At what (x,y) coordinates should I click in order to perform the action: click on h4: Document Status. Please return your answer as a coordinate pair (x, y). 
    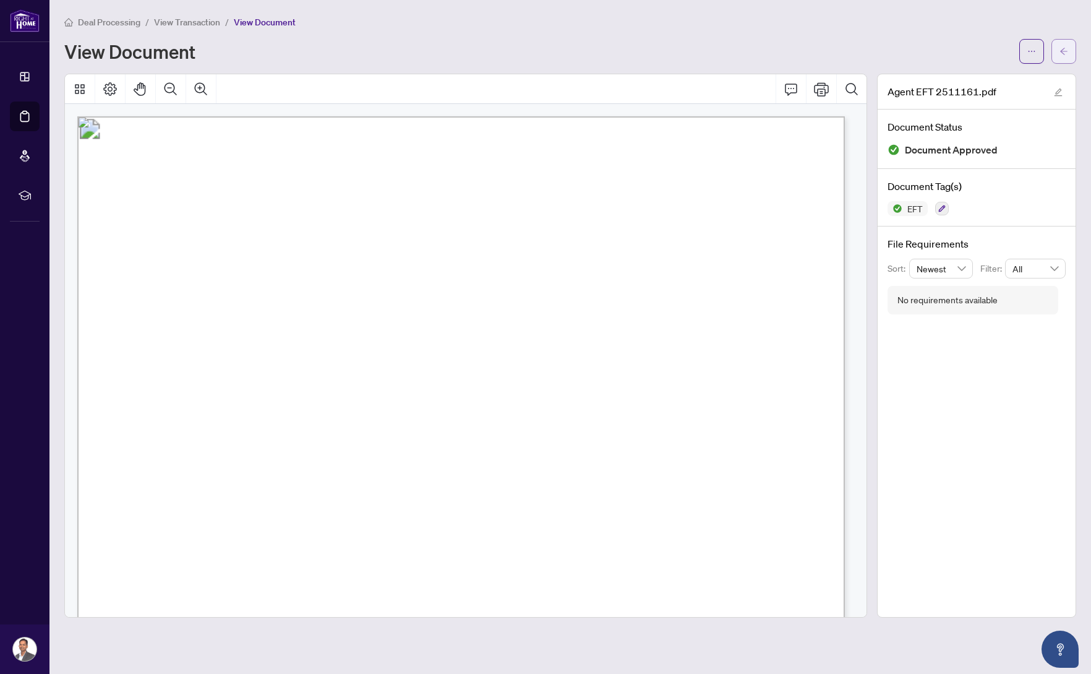
    Looking at the image, I should click on (977, 127).